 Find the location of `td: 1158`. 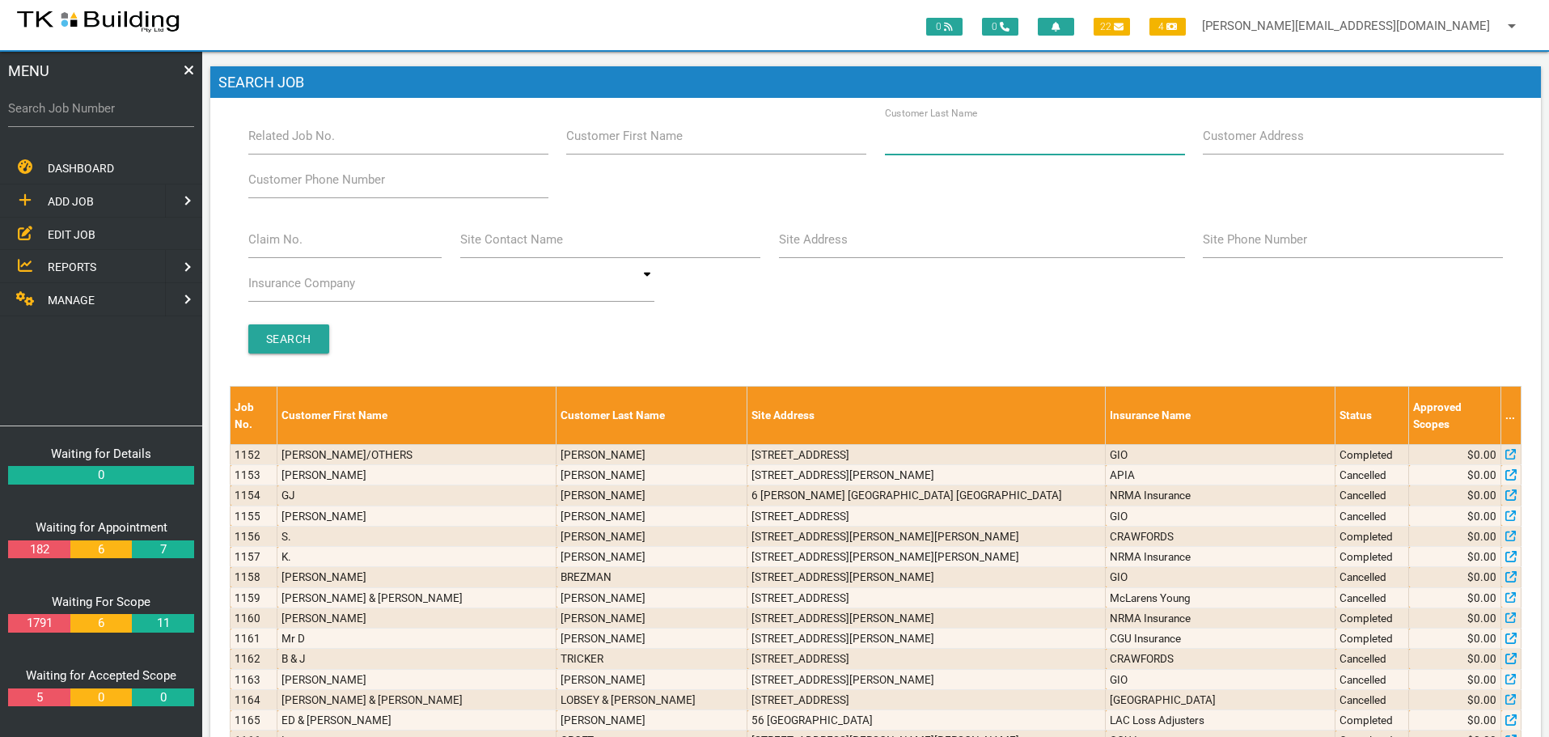

td: 1158 is located at coordinates (254, 577).